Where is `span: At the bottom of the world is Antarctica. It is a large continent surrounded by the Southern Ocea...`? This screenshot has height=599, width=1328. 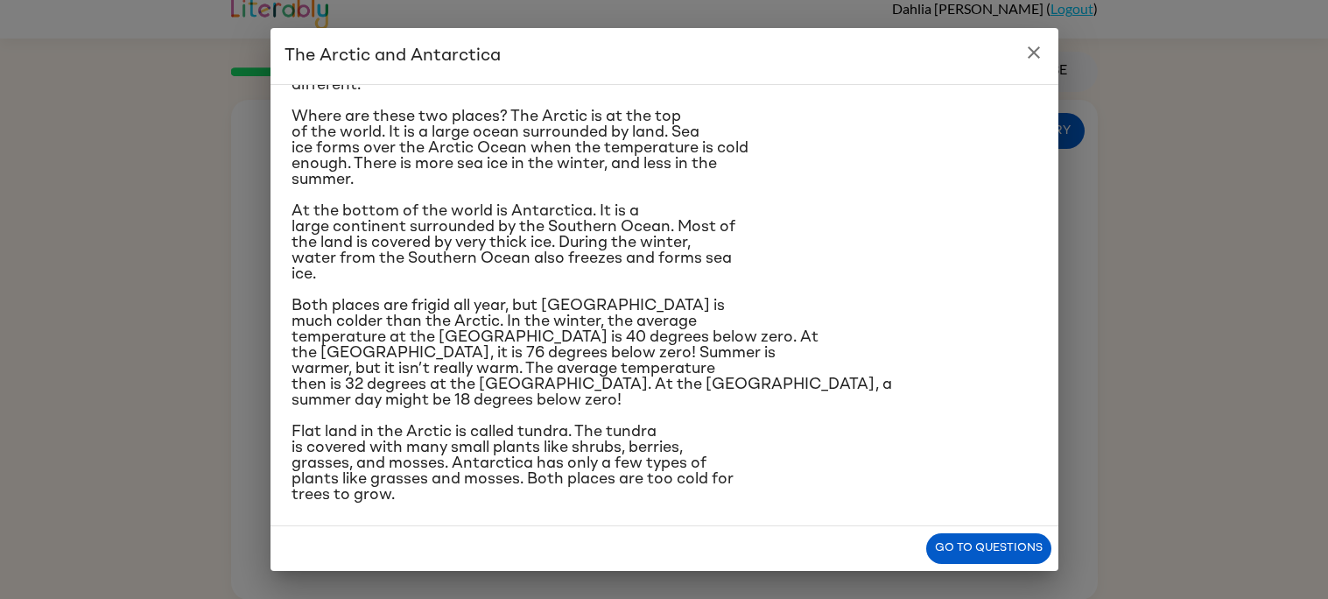 span: At the bottom of the world is Antarctica. It is a large continent surrounded by the Southern Ocea... is located at coordinates (513, 242).